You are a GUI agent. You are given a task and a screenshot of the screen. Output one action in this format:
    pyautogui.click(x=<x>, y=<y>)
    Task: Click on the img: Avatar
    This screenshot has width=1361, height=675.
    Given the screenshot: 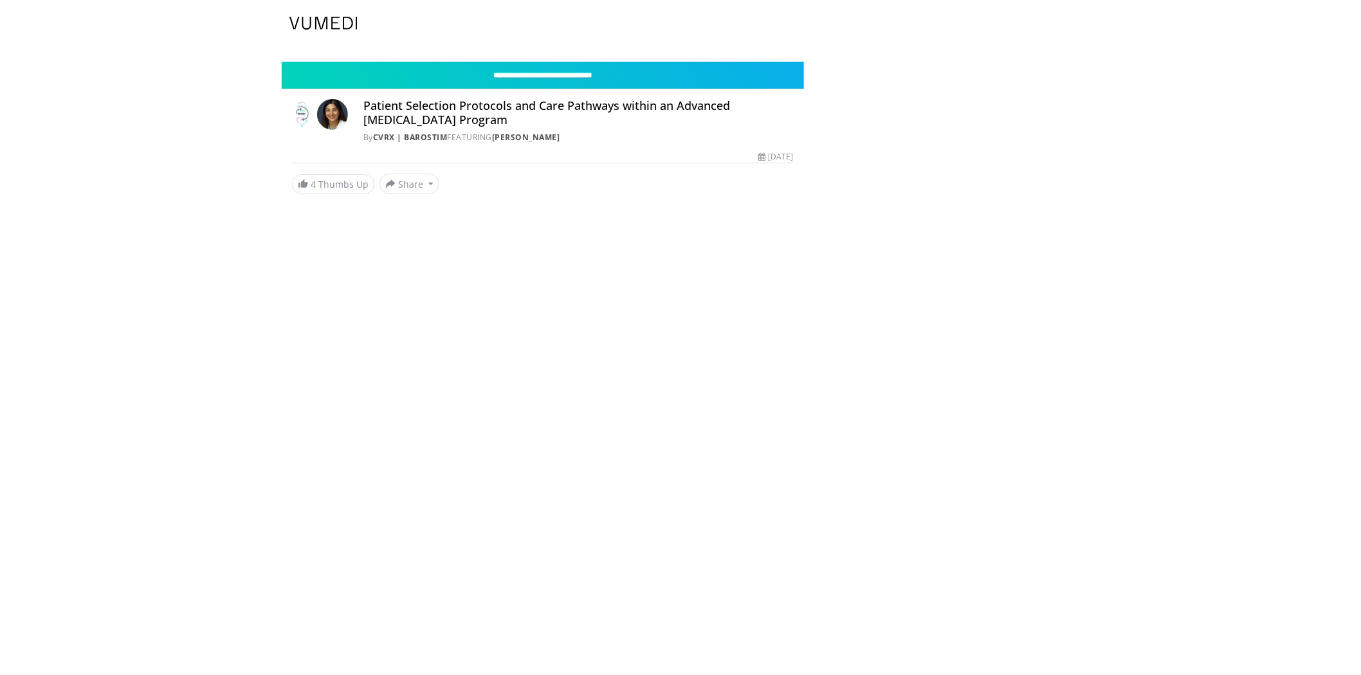 What is the action you would take?
    pyautogui.click(x=333, y=114)
    